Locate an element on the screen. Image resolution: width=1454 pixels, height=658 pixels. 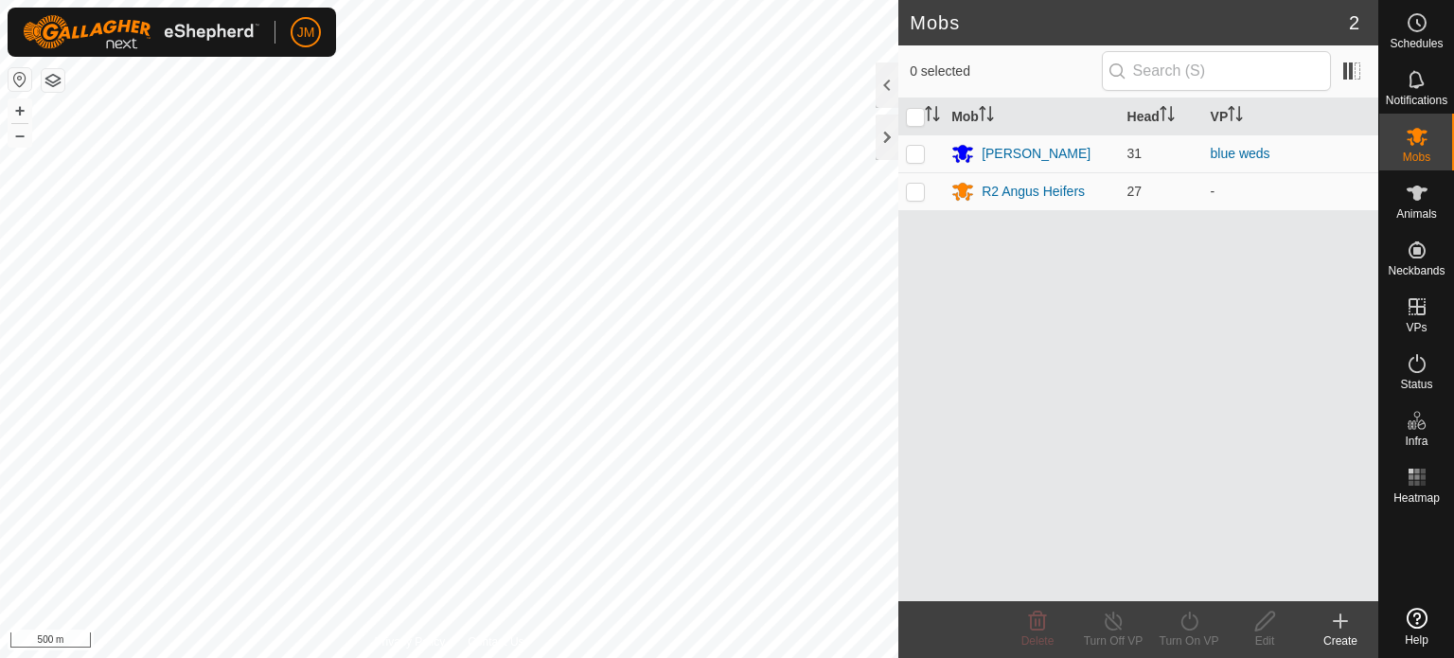
span: Neckbands is located at coordinates (1416, 271).